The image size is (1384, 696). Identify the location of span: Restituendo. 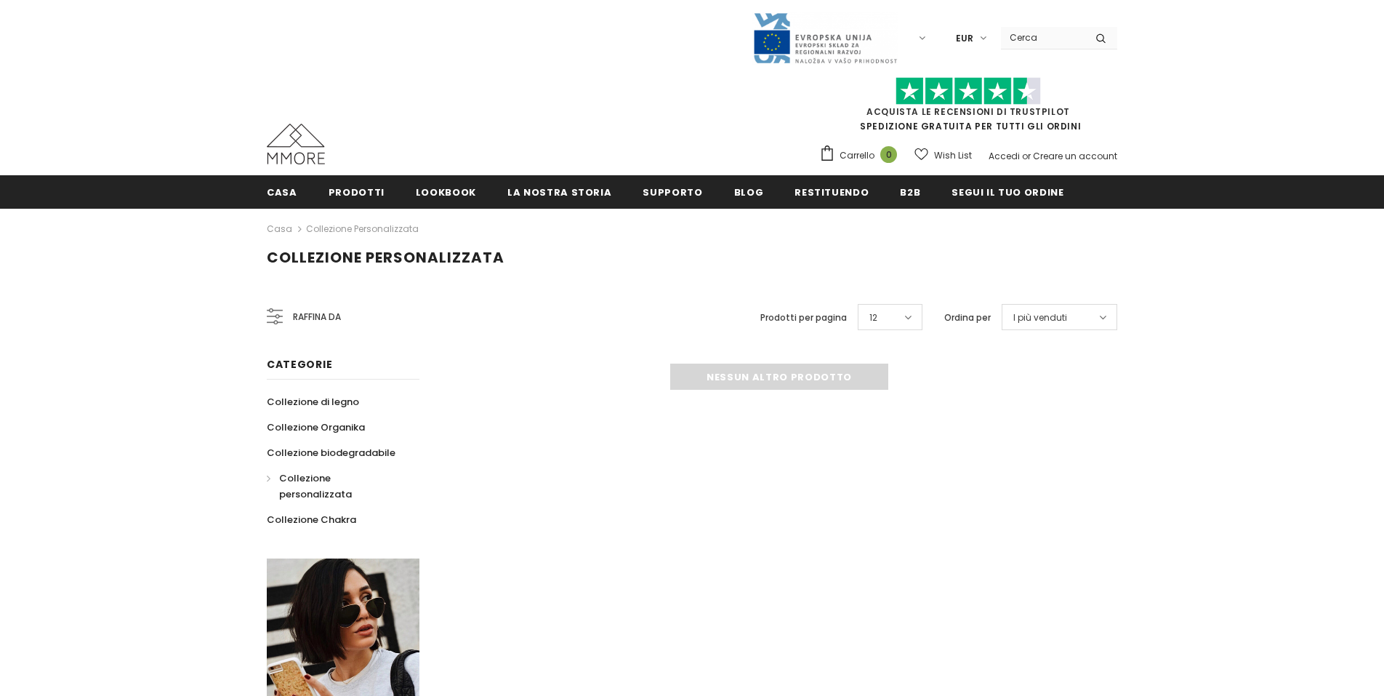
(832, 192).